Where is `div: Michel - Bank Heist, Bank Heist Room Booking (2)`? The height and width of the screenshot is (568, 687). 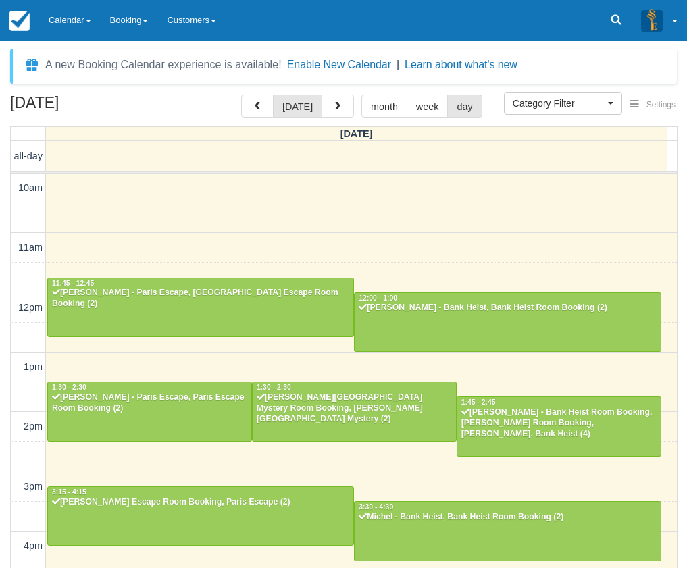 div: Michel - Bank Heist, Bank Heist Room Booking (2) is located at coordinates (507, 517).